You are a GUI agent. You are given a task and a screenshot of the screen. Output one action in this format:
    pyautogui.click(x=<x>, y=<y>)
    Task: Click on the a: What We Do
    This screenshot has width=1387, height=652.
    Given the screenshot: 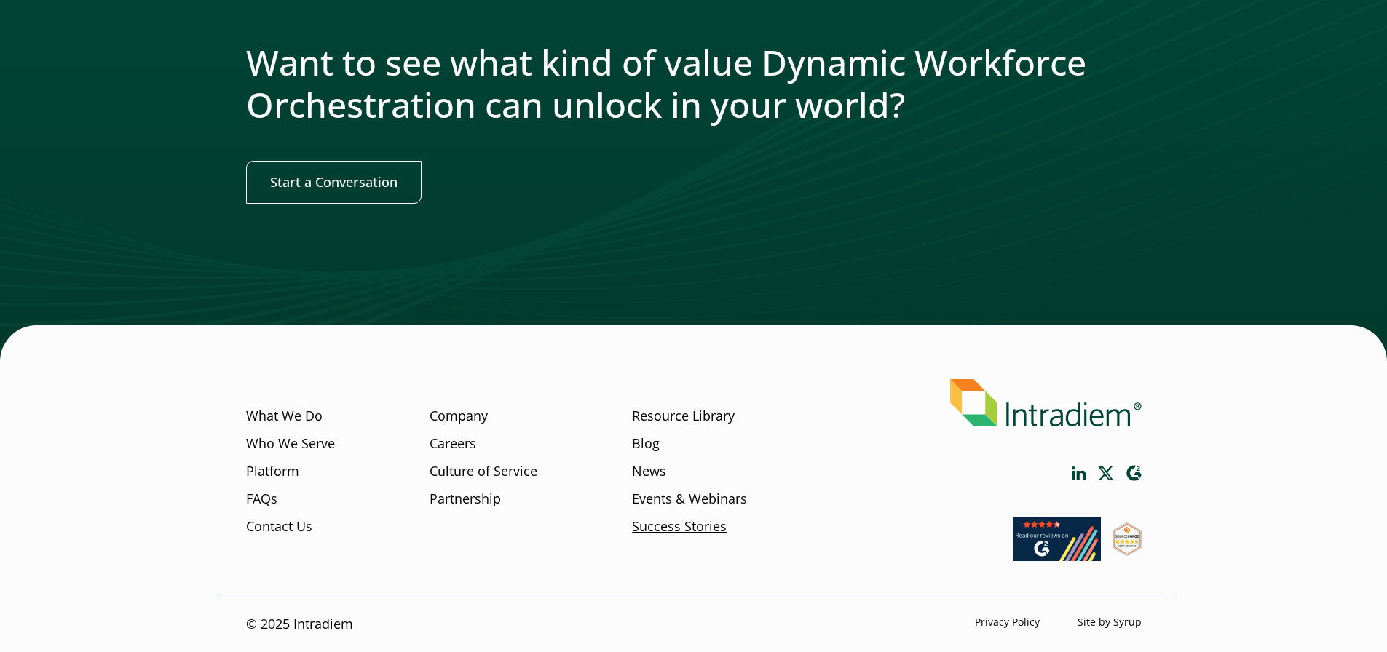 What is the action you would take?
    pyautogui.click(x=284, y=416)
    